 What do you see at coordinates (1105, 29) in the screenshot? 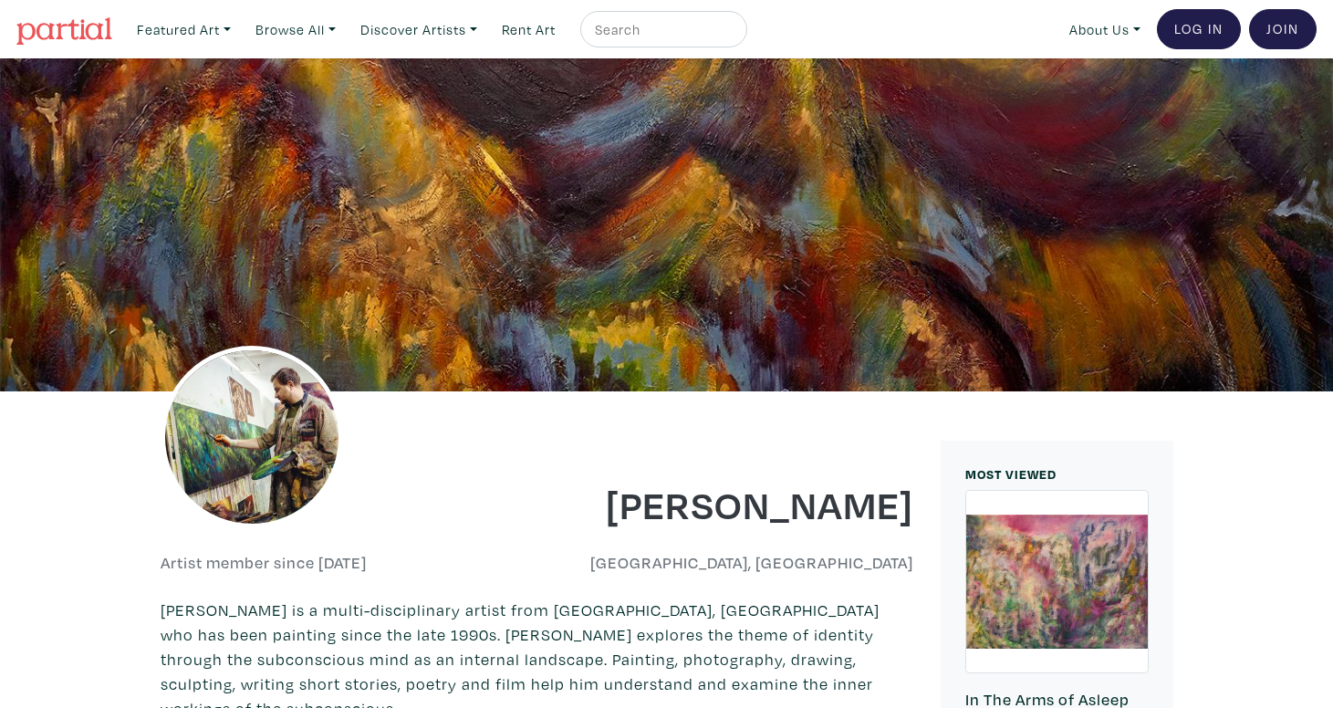
I see `a: About Us` at bounding box center [1105, 29].